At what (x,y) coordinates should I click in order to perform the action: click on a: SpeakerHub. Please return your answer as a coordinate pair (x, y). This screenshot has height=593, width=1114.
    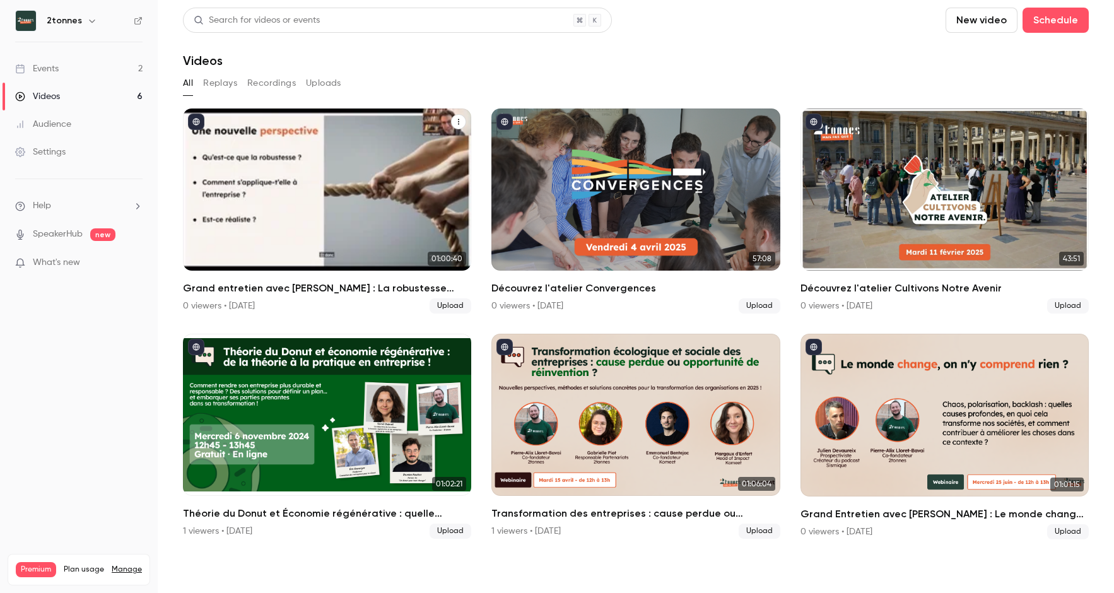
    Looking at the image, I should click on (57, 234).